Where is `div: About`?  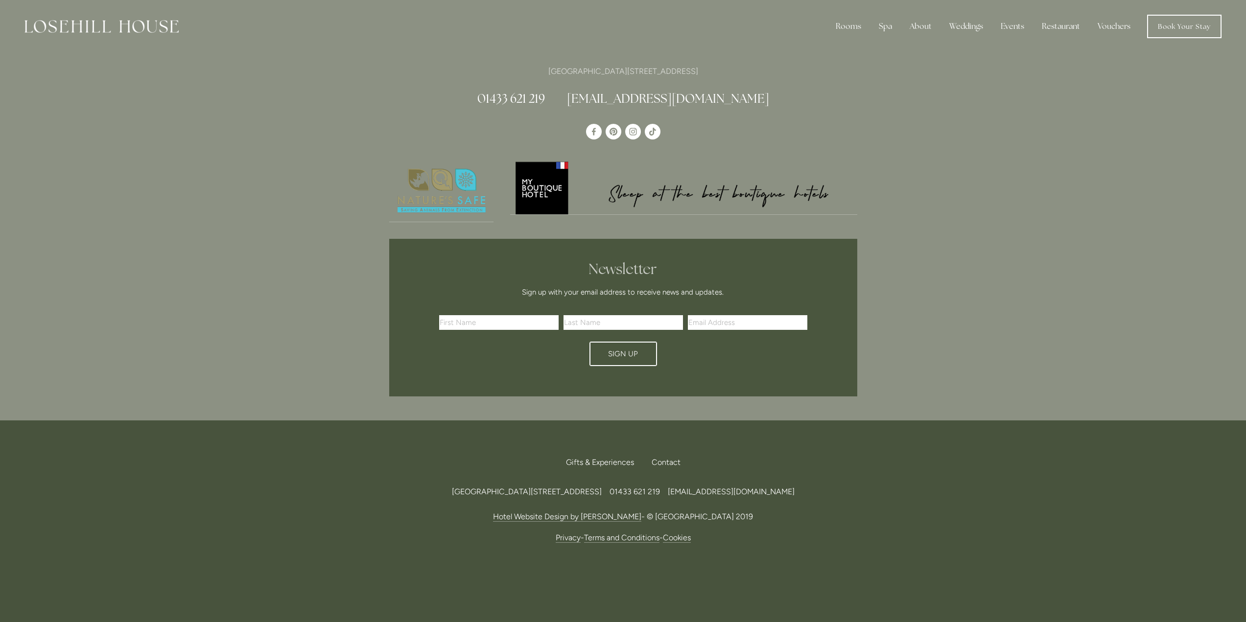
div: About is located at coordinates (921, 26).